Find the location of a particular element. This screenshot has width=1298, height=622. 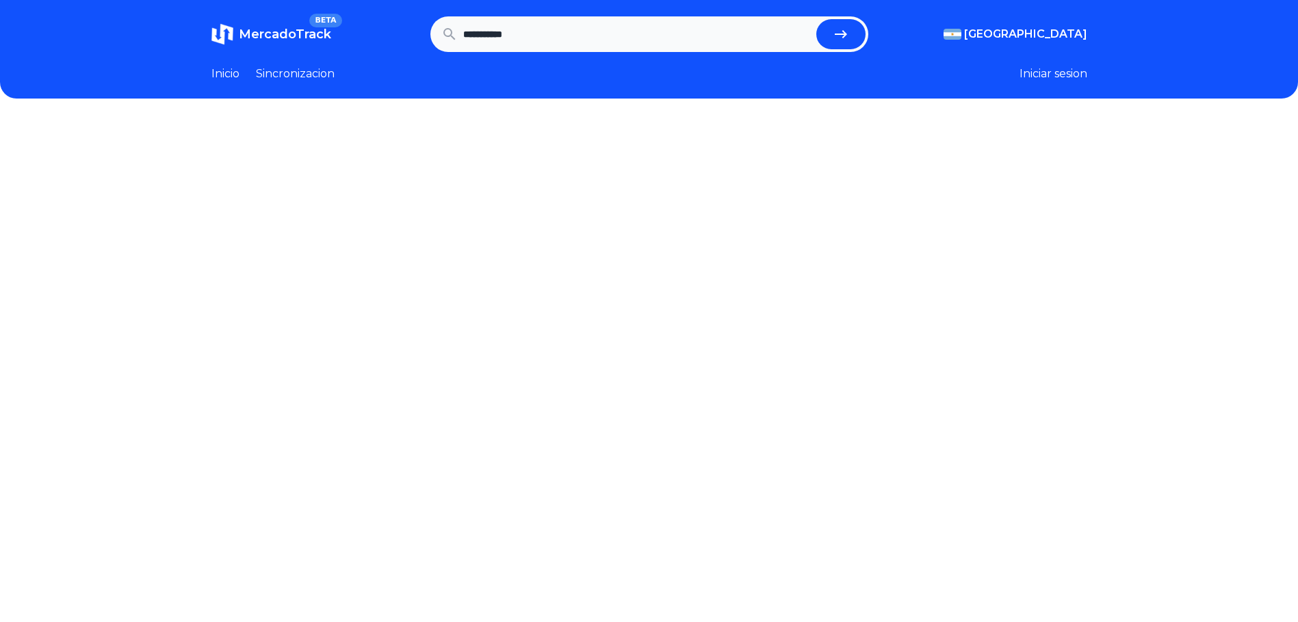

span: MercadoTrack is located at coordinates (285, 34).